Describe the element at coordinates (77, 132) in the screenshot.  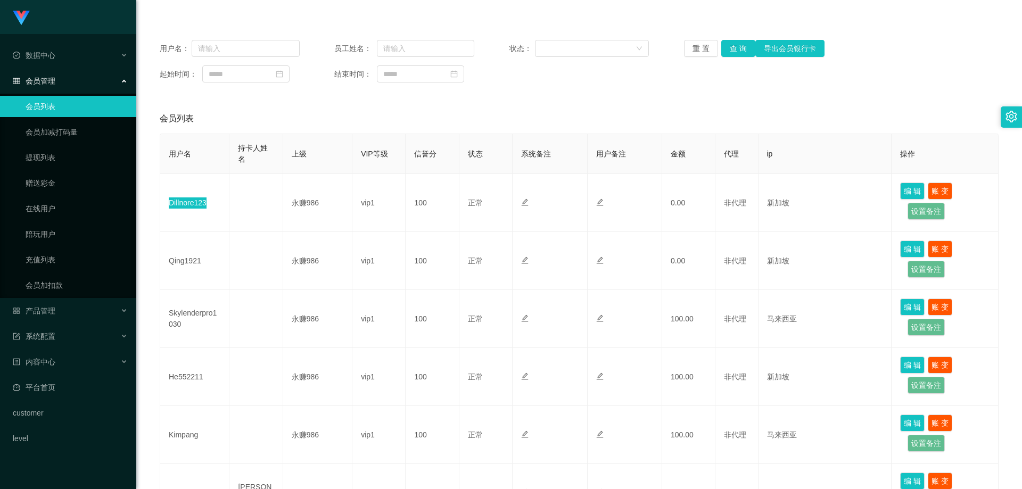
I see `a: 会员加减打码量` at that location.